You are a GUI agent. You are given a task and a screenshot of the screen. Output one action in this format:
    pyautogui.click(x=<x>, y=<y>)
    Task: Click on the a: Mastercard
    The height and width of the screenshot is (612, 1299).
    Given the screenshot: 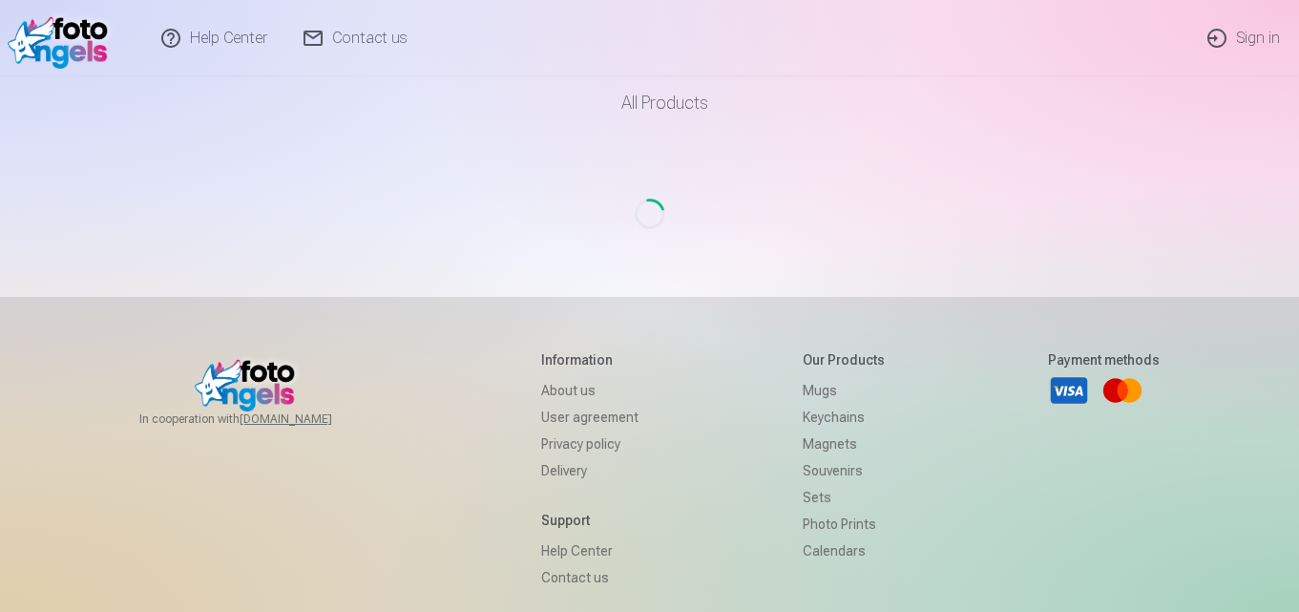 What is the action you would take?
    pyautogui.click(x=1123, y=390)
    